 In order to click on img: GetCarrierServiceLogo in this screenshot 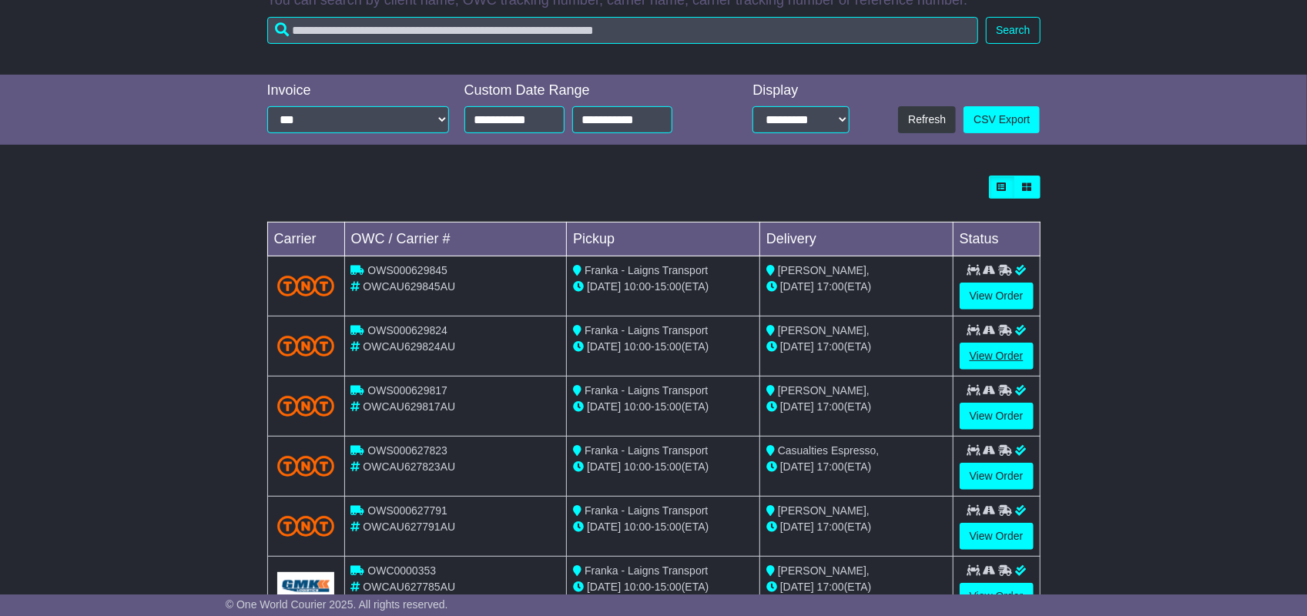, I will do `click(306, 586)`.